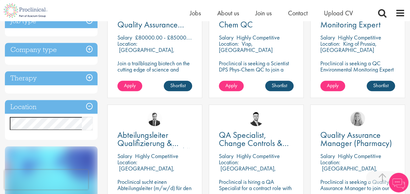 This screenshot has width=410, height=194. I want to click on span: Quality Assurance Manager (Pharmacy), so click(356, 139).